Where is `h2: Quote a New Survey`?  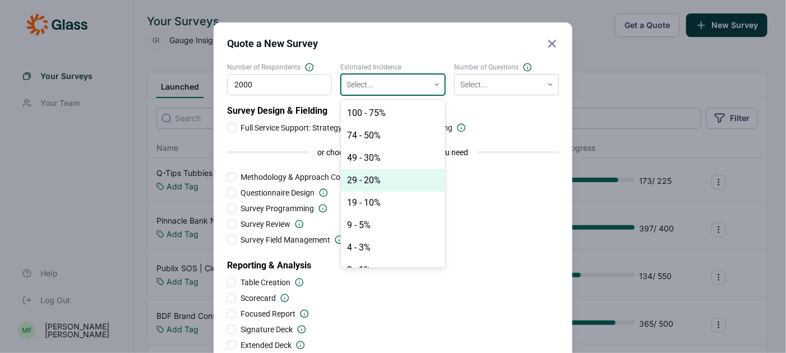 h2: Quote a New Survey is located at coordinates (273, 44).